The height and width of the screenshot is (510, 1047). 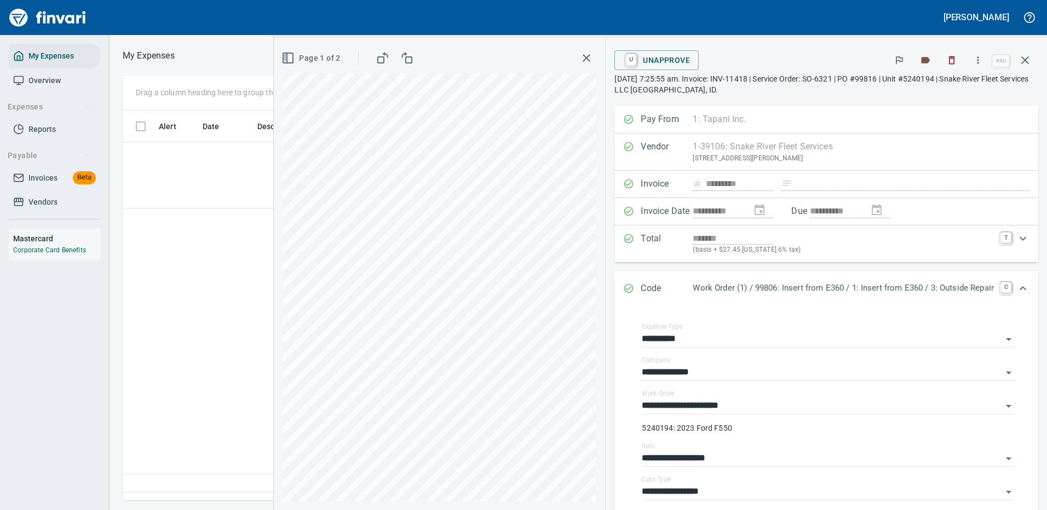 I want to click on label: Work Order, so click(x=658, y=394).